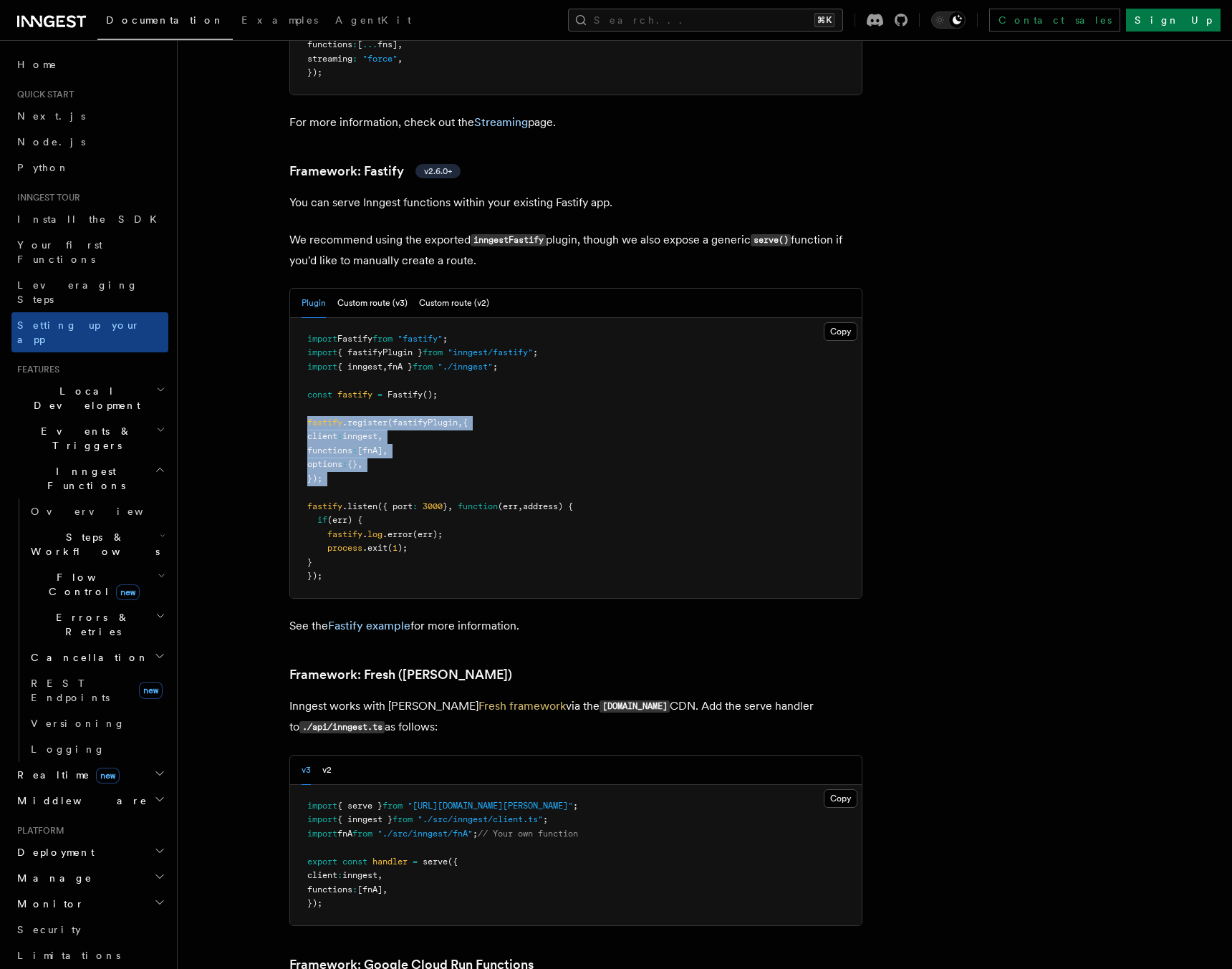 The width and height of the screenshot is (1232, 969). What do you see at coordinates (345, 833) in the screenshot?
I see `span: fnA` at bounding box center [345, 833].